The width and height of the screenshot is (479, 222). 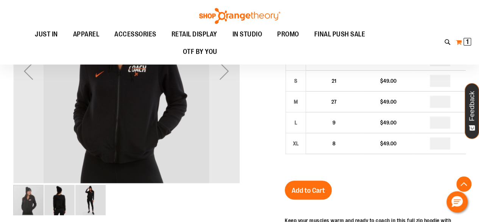 I want to click on a: ACCESSORIES, so click(x=135, y=34).